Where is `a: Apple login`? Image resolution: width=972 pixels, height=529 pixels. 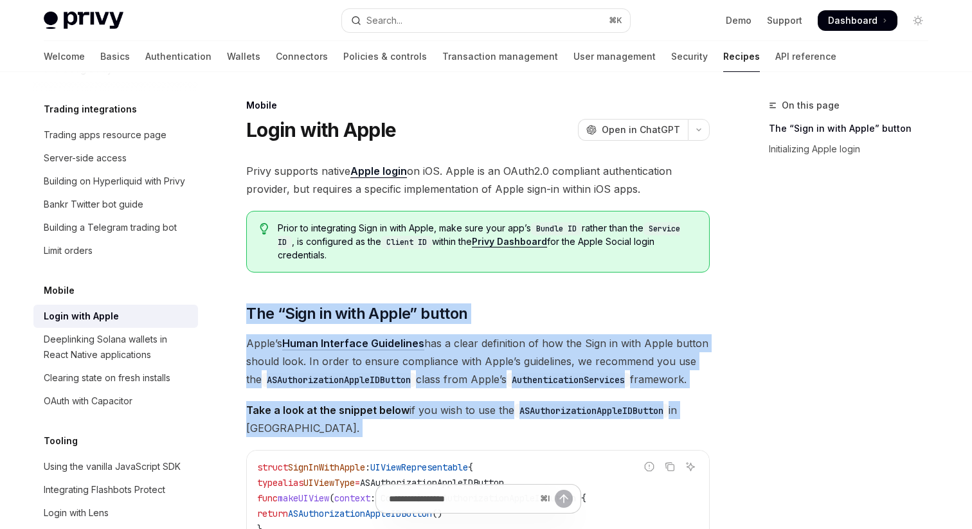 a: Apple login is located at coordinates (378, 171).